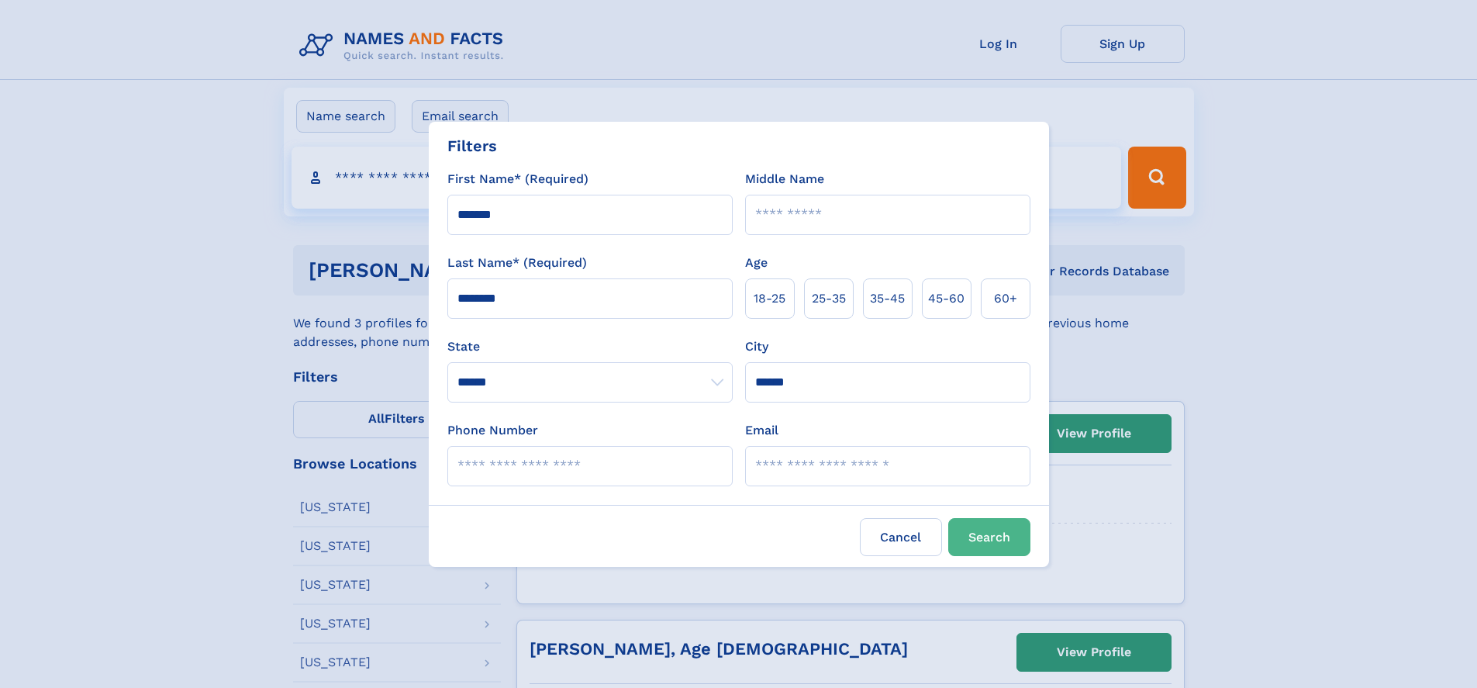  Describe the element at coordinates (756, 263) in the screenshot. I see `label: Age` at that location.